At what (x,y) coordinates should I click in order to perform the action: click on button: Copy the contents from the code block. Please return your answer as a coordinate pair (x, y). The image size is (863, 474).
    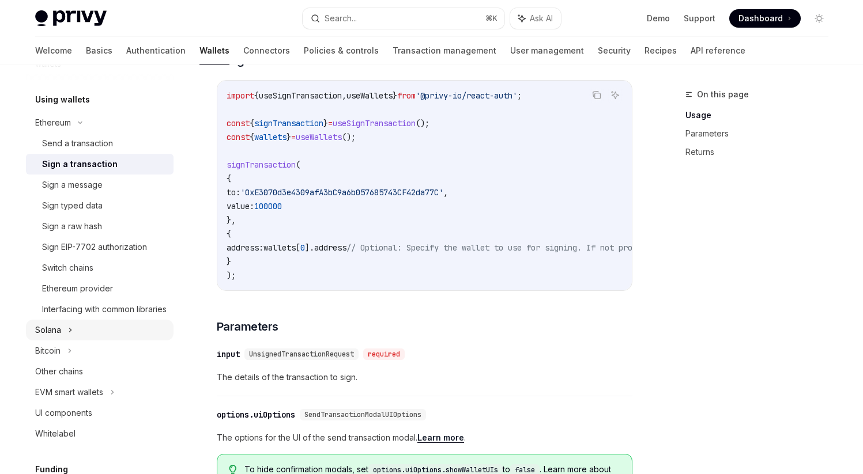
    Looking at the image, I should click on (596, 95).